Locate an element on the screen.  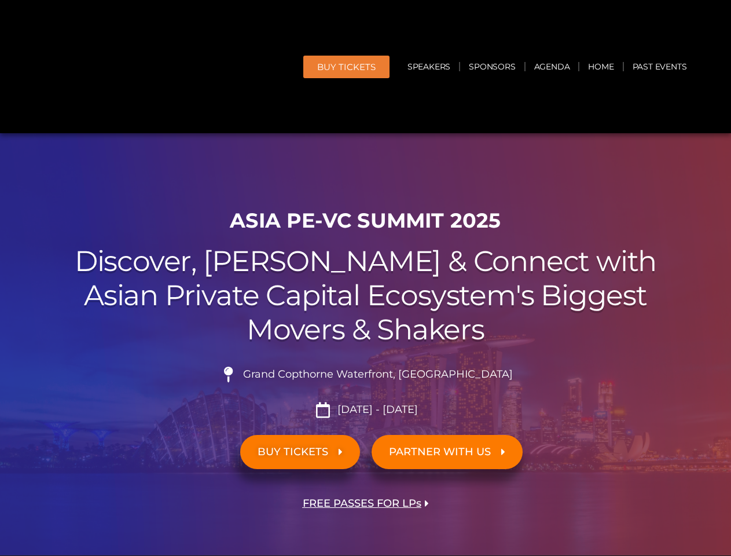
span: PARTNER WITH US is located at coordinates (440, 452).